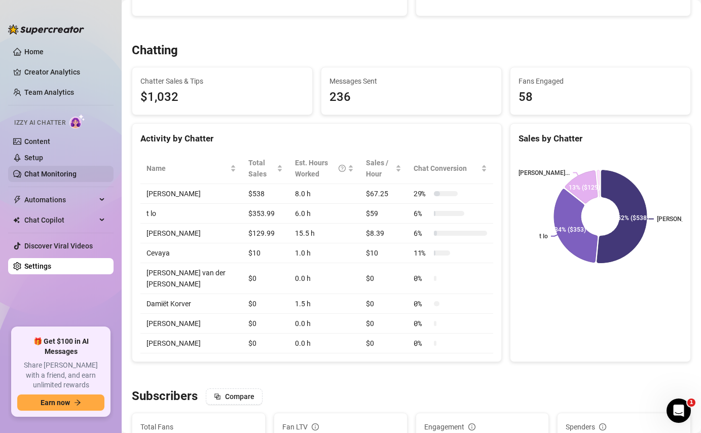 Image resolution: width=701 pixels, height=433 pixels. I want to click on td: $8.39, so click(384, 233).